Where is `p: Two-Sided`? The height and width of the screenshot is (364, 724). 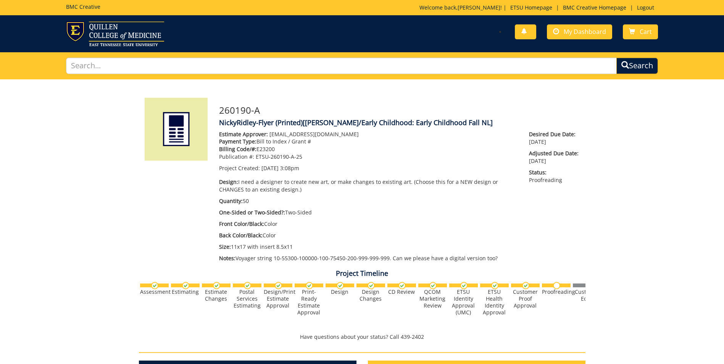 p: Two-Sided is located at coordinates (368, 213).